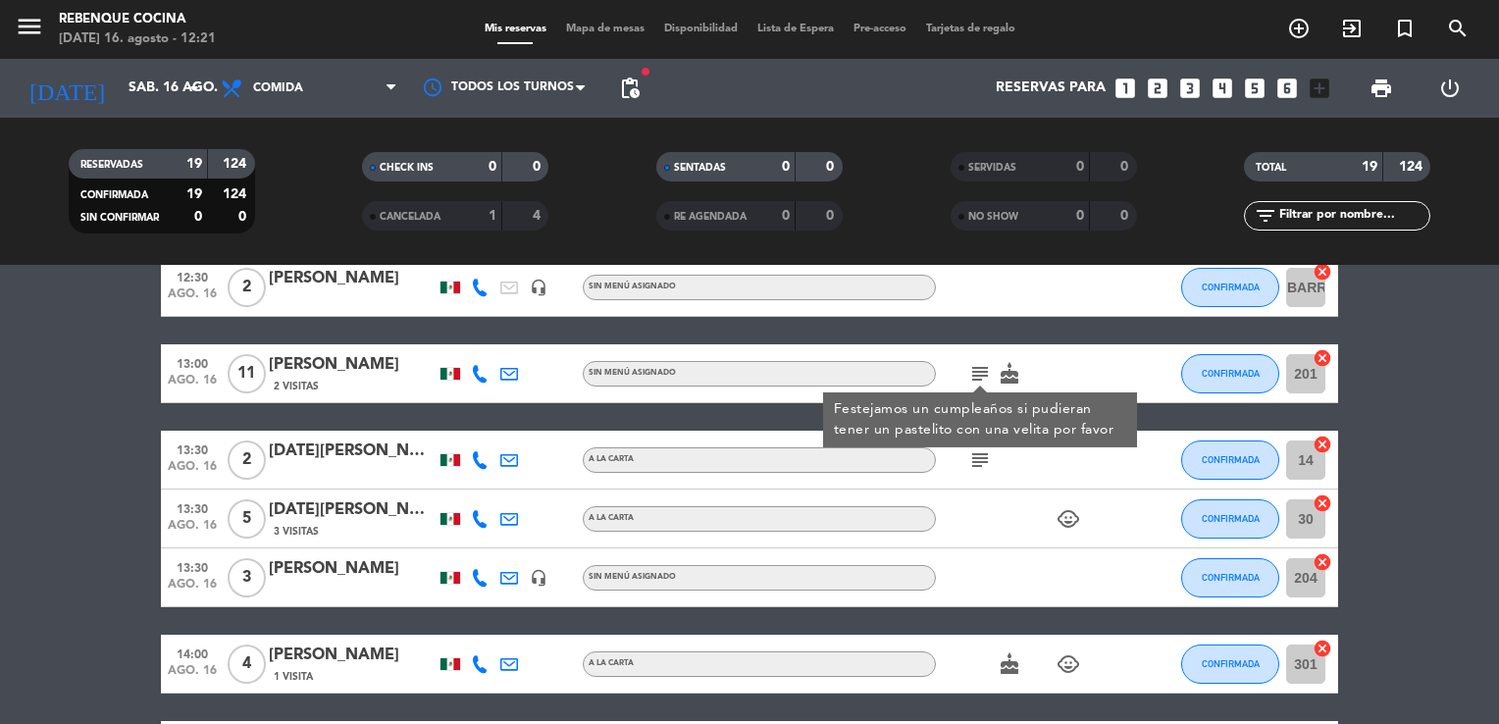 The height and width of the screenshot is (724, 1499). What do you see at coordinates (1190, 88) in the screenshot?
I see `i: looks_3` at bounding box center [1190, 88].